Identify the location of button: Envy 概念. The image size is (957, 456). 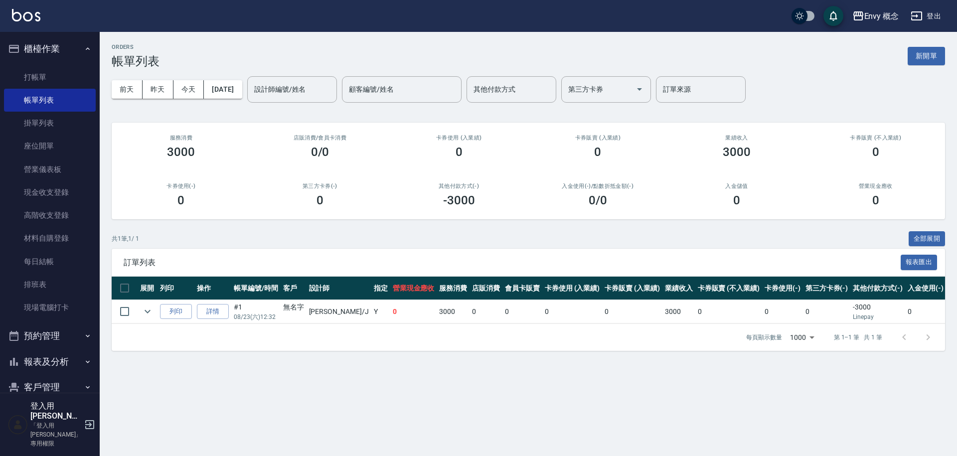
(876, 16).